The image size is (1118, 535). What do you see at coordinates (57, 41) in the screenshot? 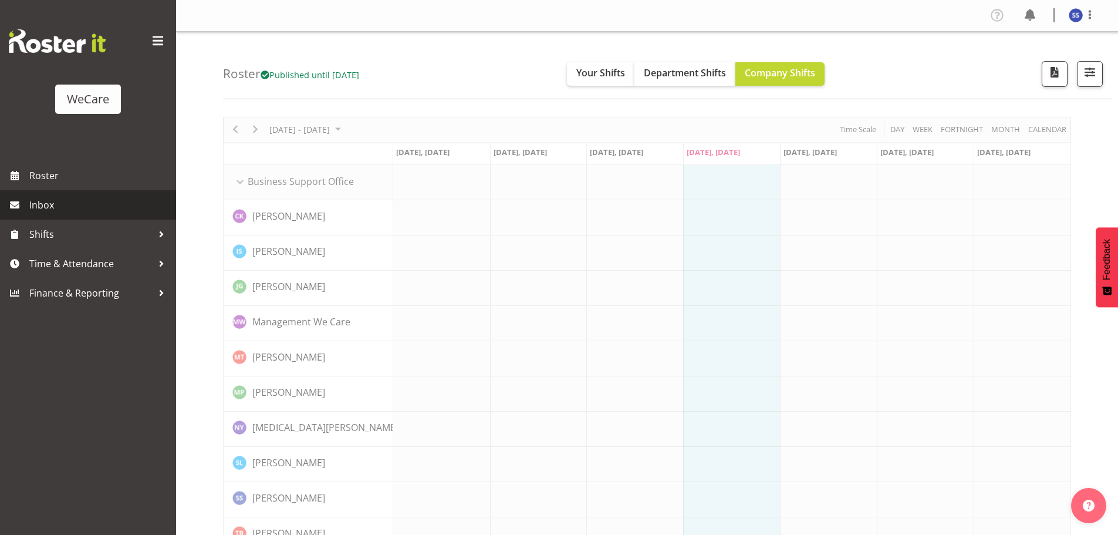
I see `img: Rosterit website logo` at bounding box center [57, 41].